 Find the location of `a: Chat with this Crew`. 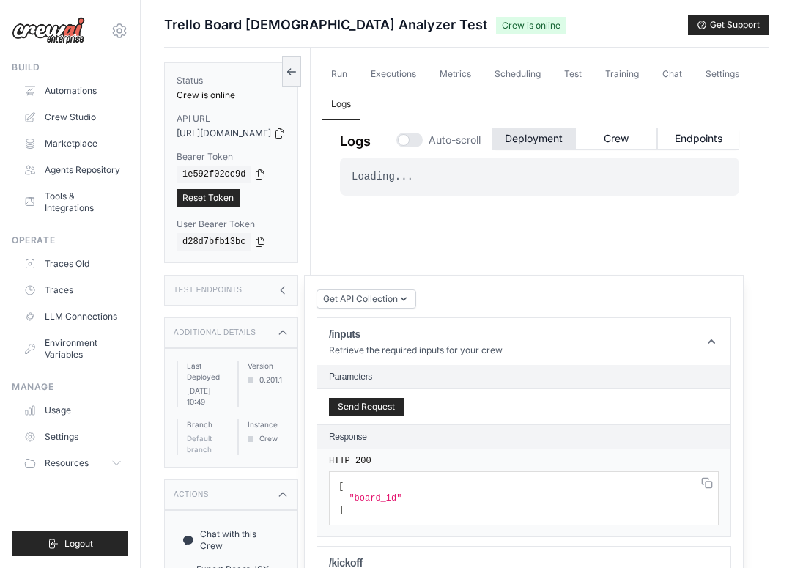

a: Chat with this Crew is located at coordinates (231, 540).